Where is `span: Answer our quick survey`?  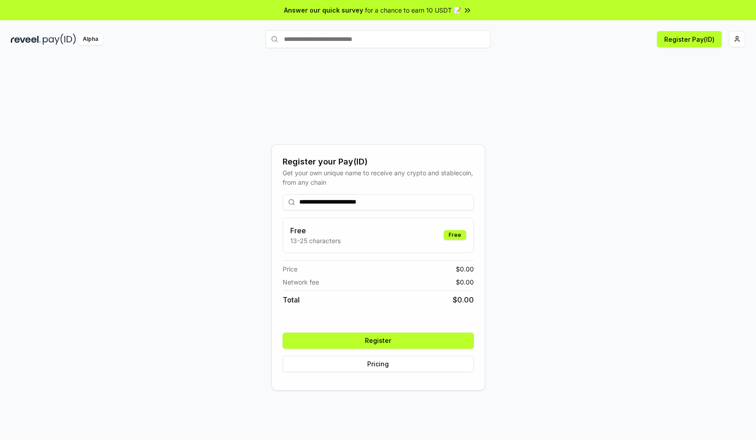 span: Answer our quick survey is located at coordinates (323, 10).